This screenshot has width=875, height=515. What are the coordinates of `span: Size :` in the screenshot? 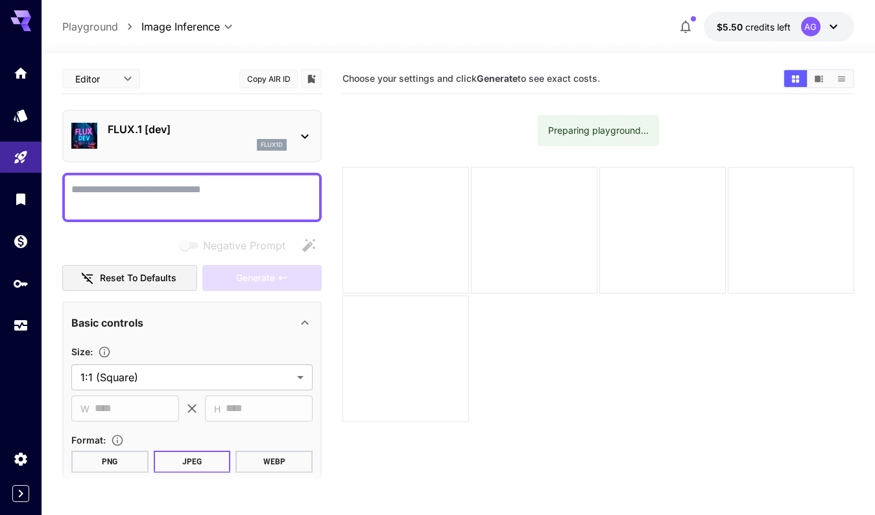 It's located at (82, 351).